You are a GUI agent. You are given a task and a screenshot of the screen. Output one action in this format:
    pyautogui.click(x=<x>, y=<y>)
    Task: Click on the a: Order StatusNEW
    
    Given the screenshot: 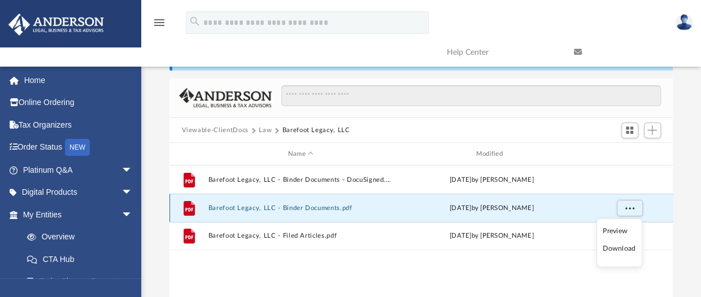 What is the action you would take?
    pyautogui.click(x=79, y=147)
    